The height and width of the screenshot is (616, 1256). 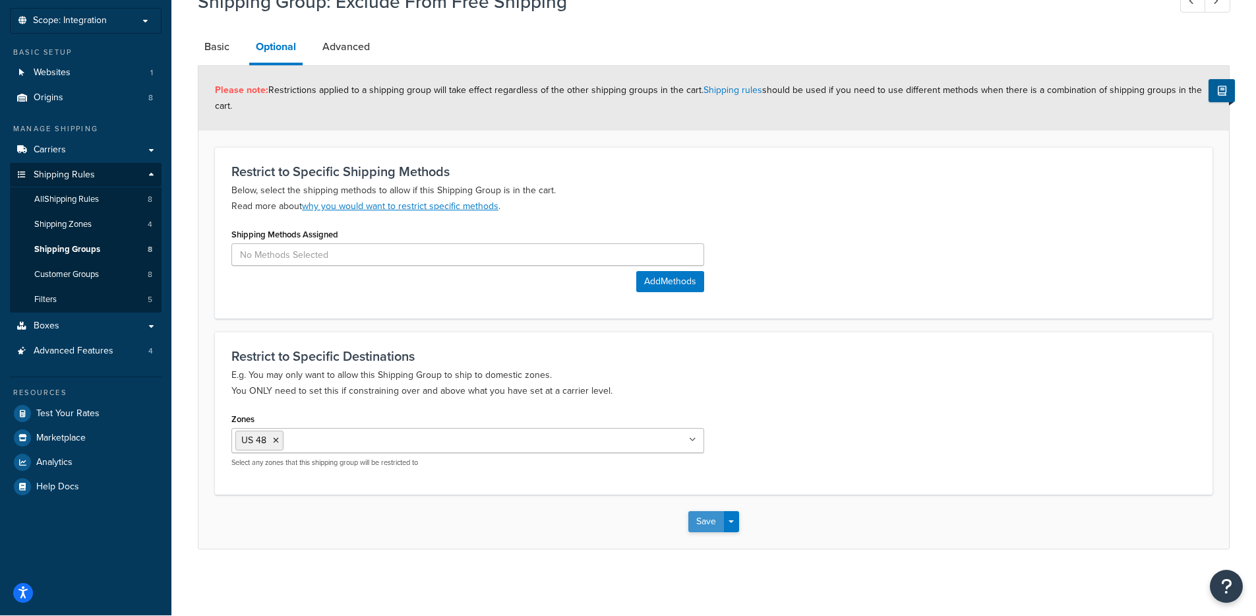 I want to click on span: Websites, so click(x=52, y=73).